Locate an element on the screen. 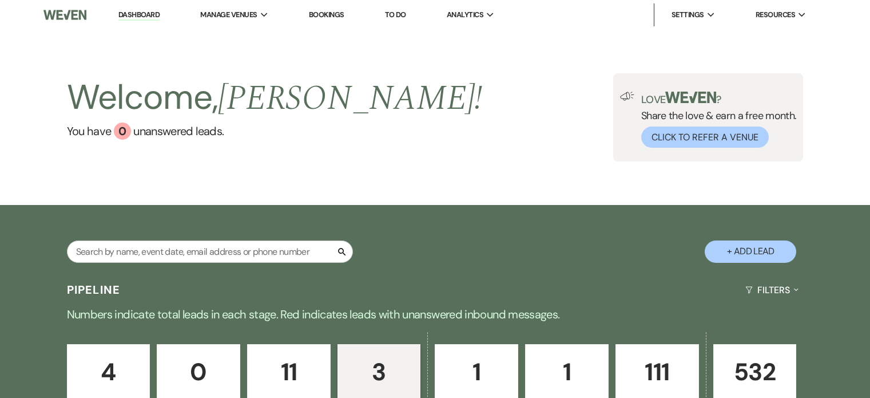  img: Weven Logo is located at coordinates (65, 15).